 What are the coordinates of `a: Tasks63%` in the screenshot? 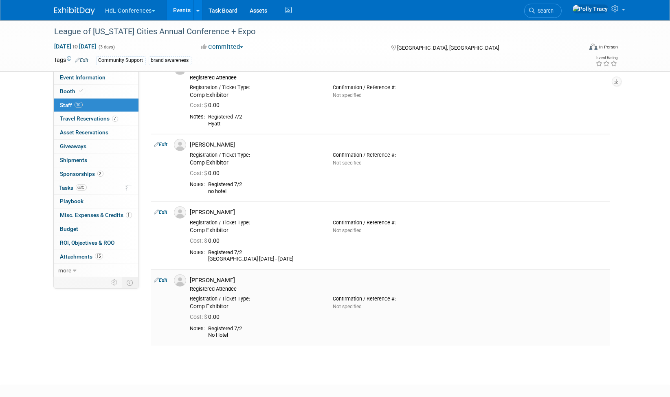 It's located at (96, 188).